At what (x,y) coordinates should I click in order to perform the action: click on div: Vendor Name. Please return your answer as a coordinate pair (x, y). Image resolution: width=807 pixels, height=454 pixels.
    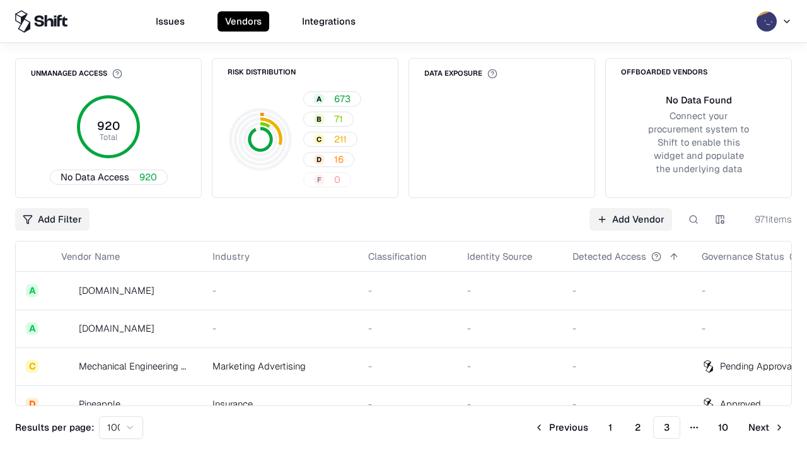
    Looking at the image, I should click on (90, 256).